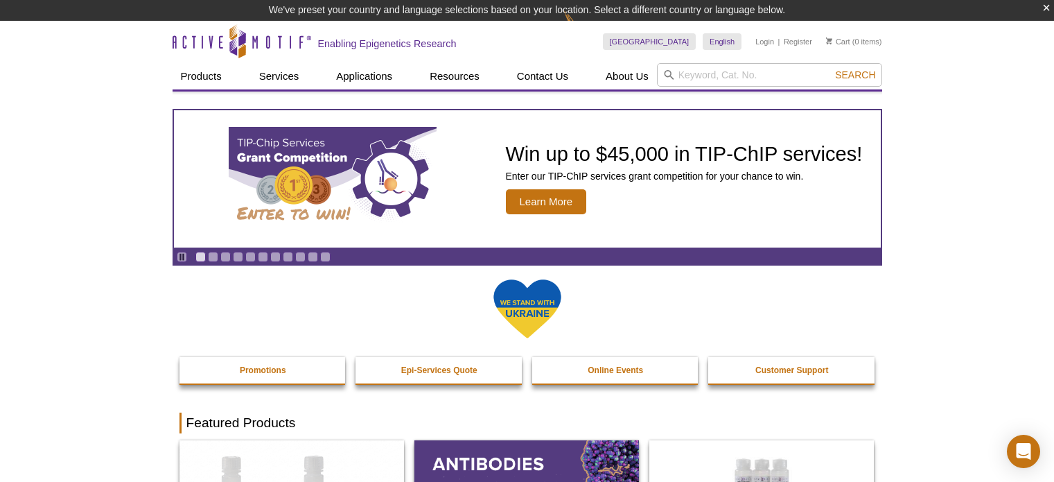 The image size is (1054, 482). Describe the element at coordinates (279, 76) in the screenshot. I see `a: Services` at that location.